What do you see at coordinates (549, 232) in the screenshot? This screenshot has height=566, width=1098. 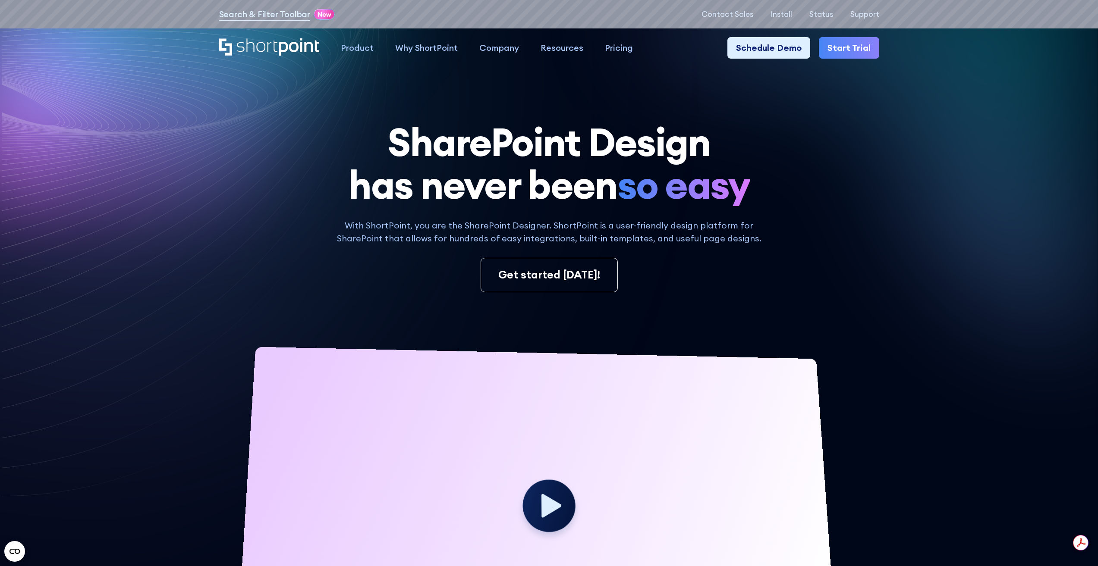 I see `p: With ShortPoint, you are the SharePoint Designer. ShortPoint is a user-friendly design platform f...` at bounding box center [549, 232].